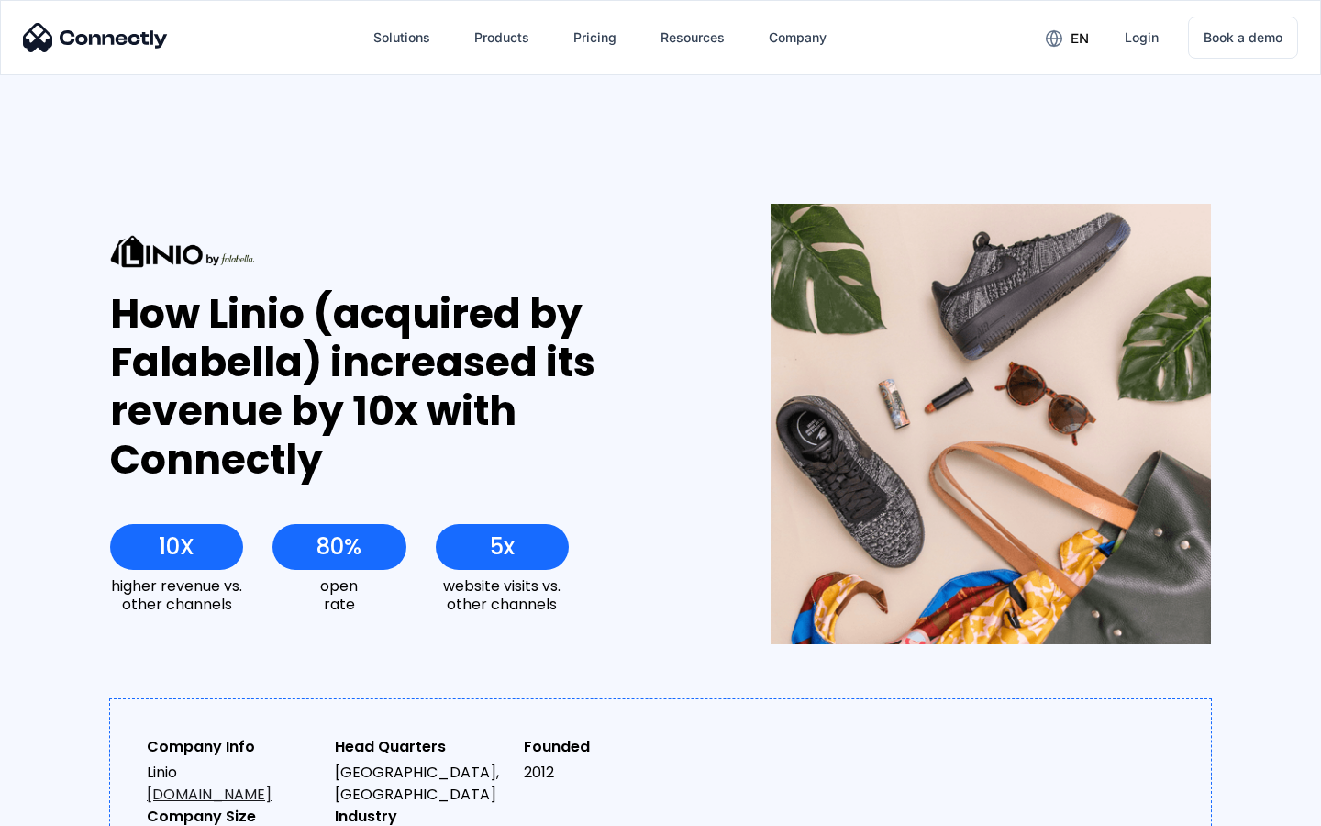 This screenshot has width=1321, height=826. What do you see at coordinates (1141, 38) in the screenshot?
I see `div: Login` at bounding box center [1141, 38].